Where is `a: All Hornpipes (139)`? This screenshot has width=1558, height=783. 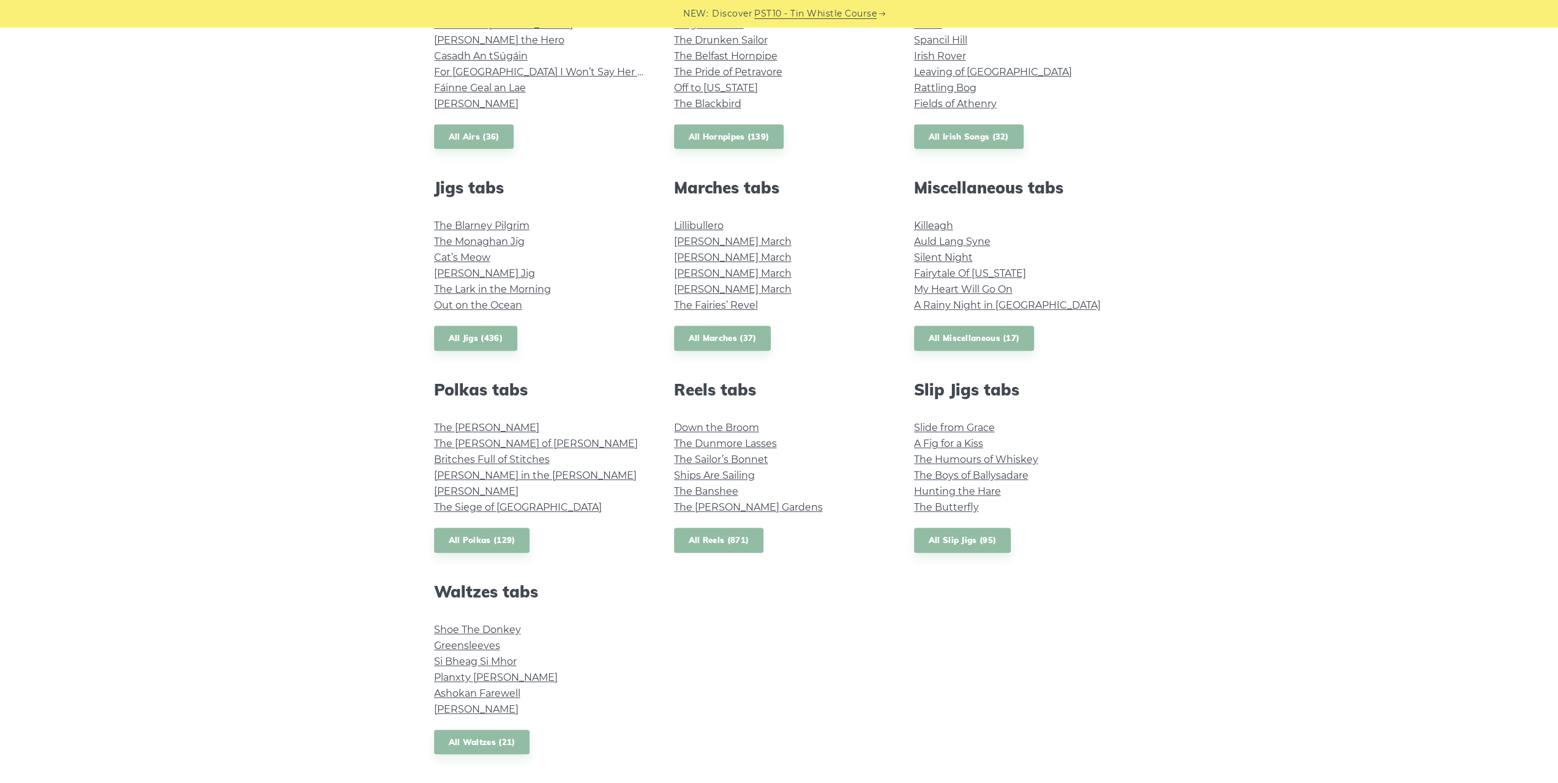
a: All Hornpipes (139) is located at coordinates (729, 137).